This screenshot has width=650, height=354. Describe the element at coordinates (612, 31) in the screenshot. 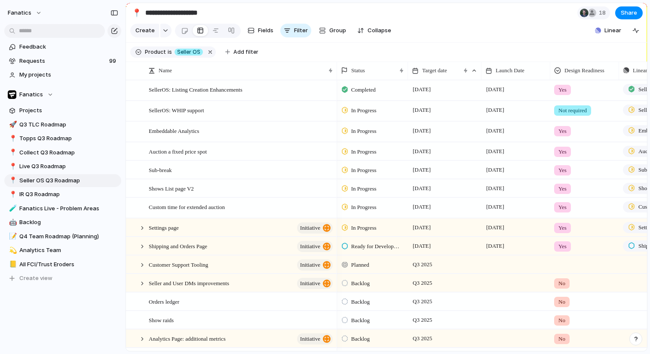

I see `span: Linear` at that location.